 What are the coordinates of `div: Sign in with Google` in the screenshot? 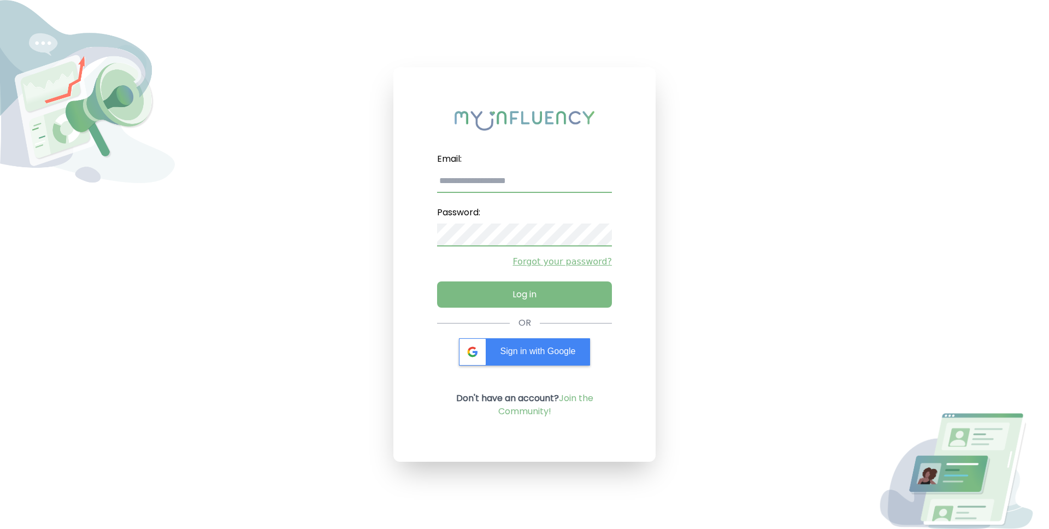 It's located at (525, 352).